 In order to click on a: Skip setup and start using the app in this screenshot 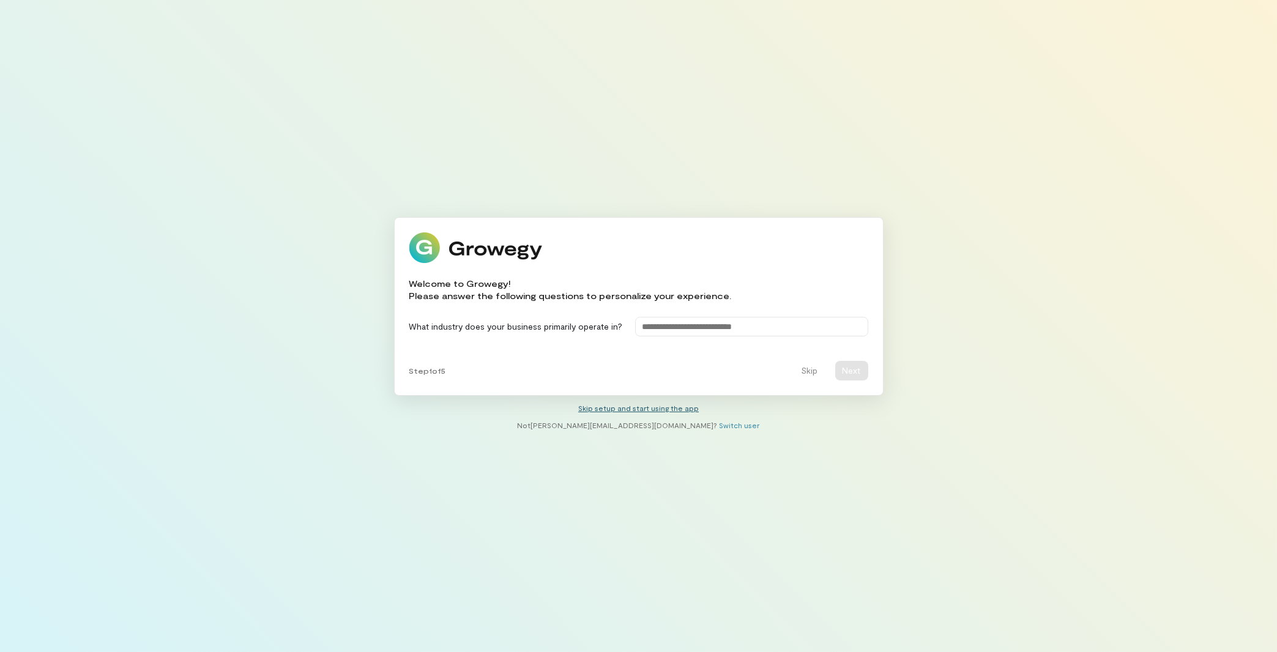, I will do `click(638, 408)`.